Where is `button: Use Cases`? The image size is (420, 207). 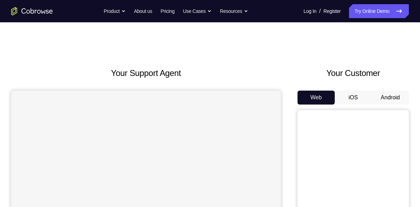
button: Use Cases is located at coordinates (197, 11).